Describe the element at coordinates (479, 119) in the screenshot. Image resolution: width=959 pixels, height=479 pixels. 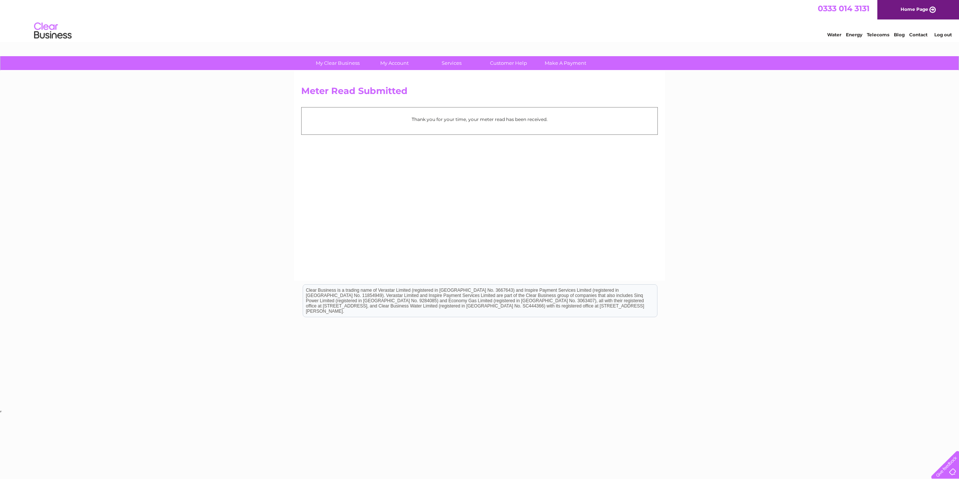
I see `p: Thank you for your time, your meter read has been received.` at that location.